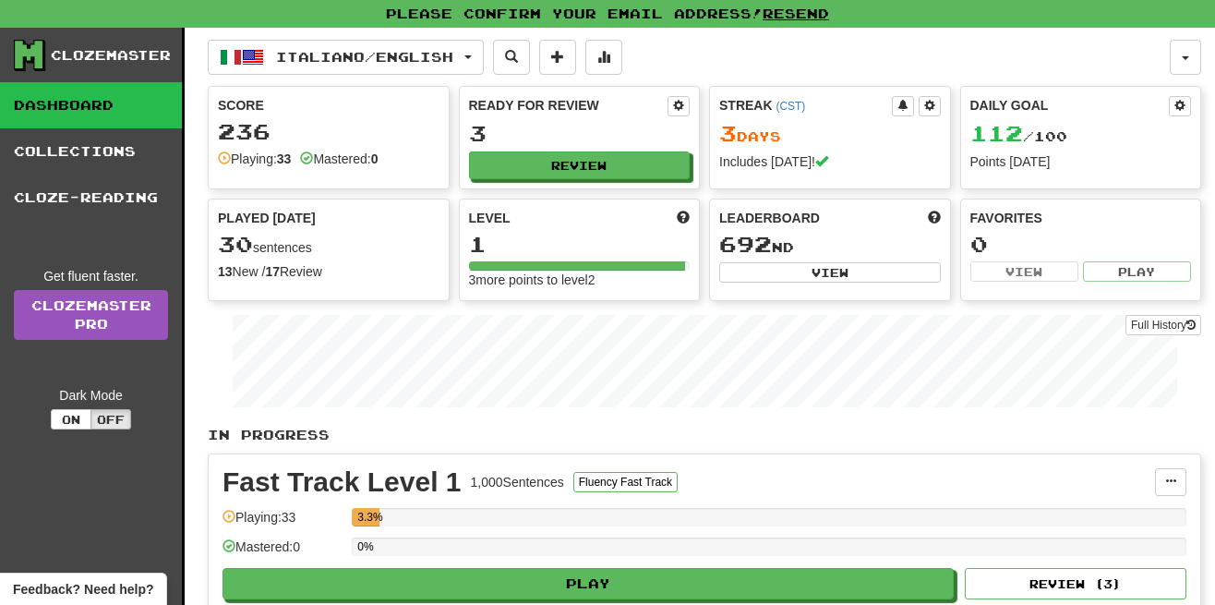  Describe the element at coordinates (368, 517) in the screenshot. I see `div: 3.3%` at that location.